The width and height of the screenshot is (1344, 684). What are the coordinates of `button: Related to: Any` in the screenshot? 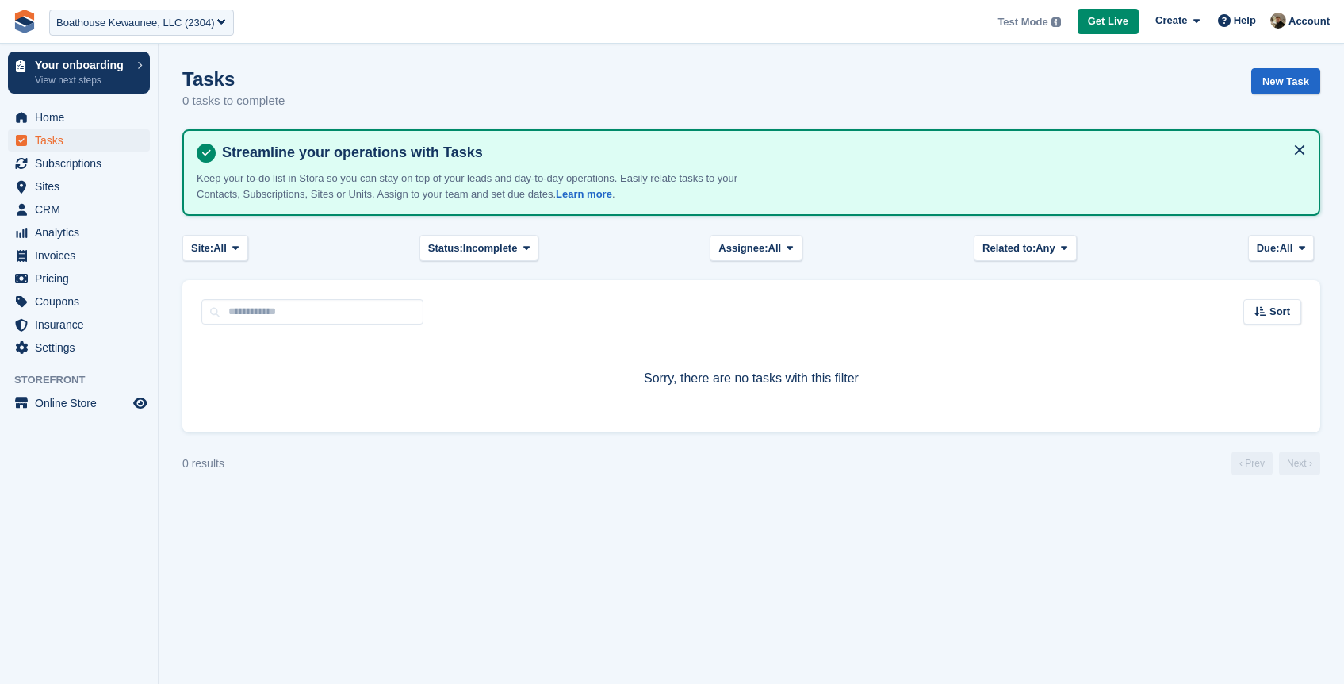 It's located at (1025, 247).